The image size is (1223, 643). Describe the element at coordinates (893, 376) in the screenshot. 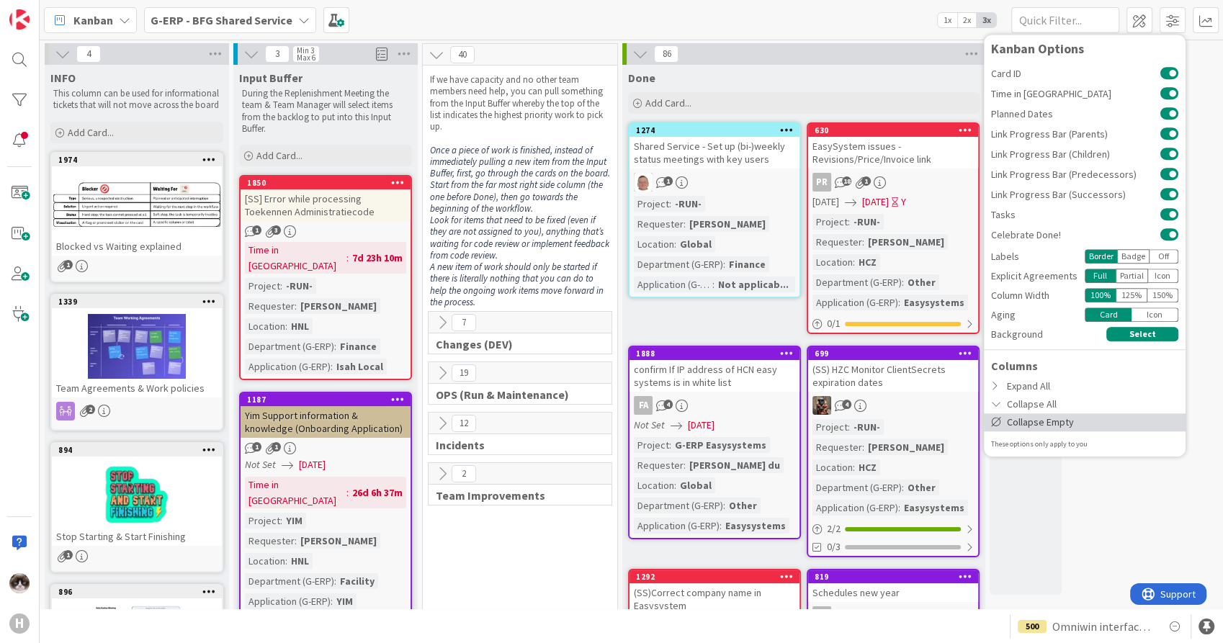

I see `div: (SS) HZC Monitor ClientSecrets expiration dates` at that location.